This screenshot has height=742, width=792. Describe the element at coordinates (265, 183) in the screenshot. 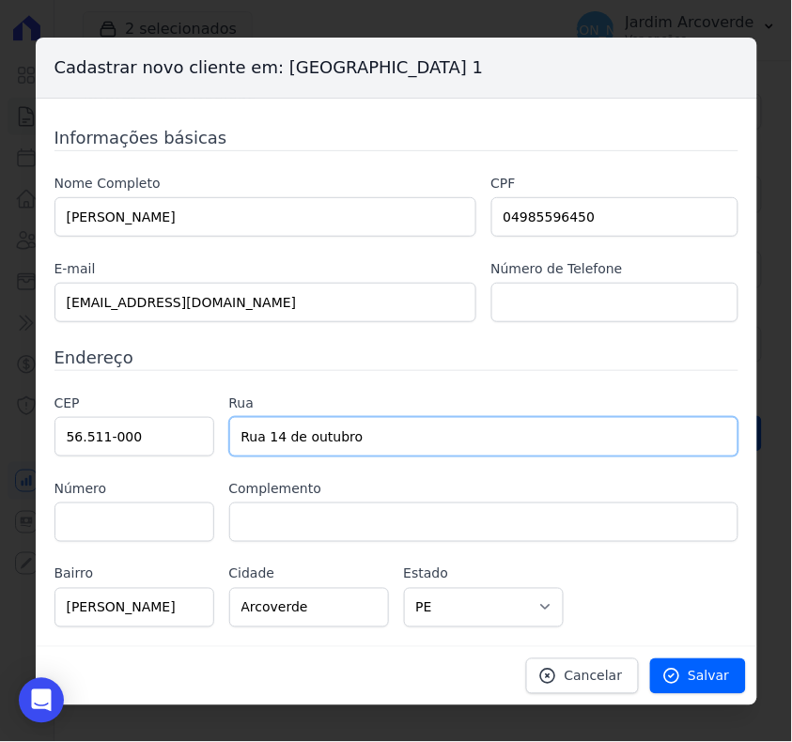

I see `label: Nome Completo` at that location.